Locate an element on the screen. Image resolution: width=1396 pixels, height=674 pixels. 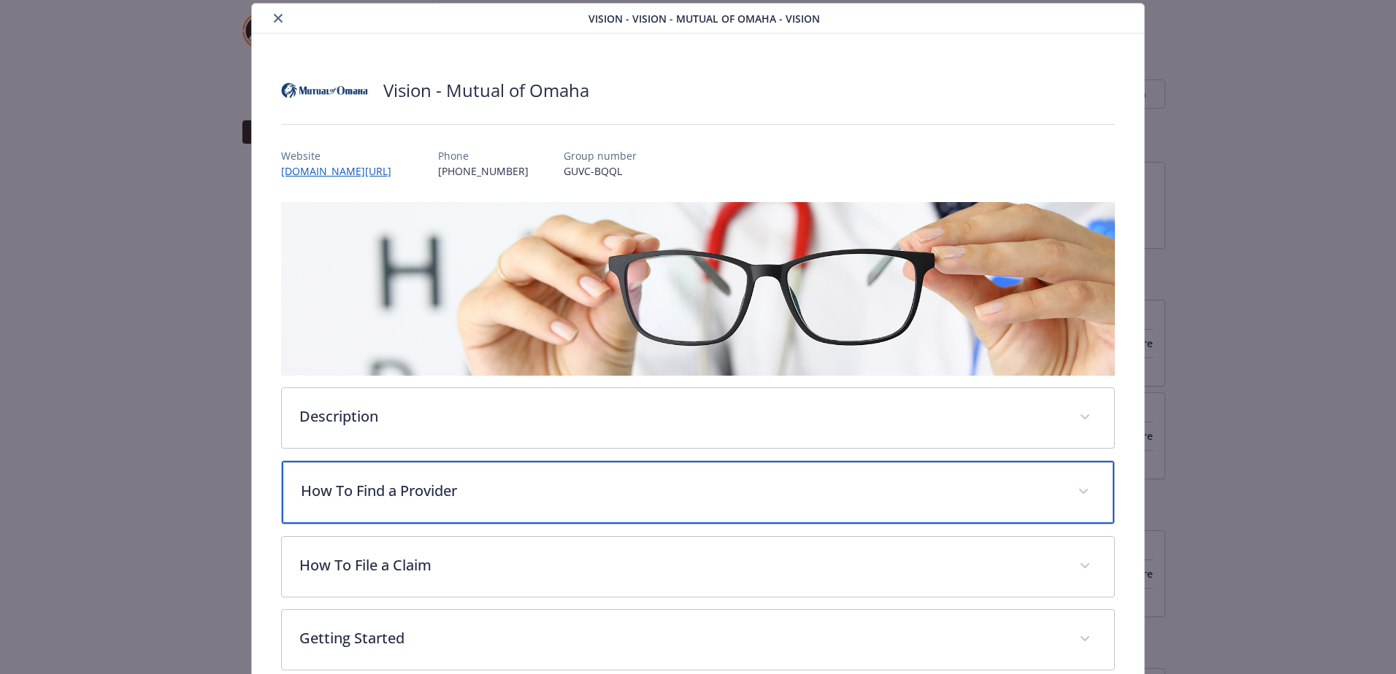
div: How To Find a Provider is located at coordinates (698, 493).